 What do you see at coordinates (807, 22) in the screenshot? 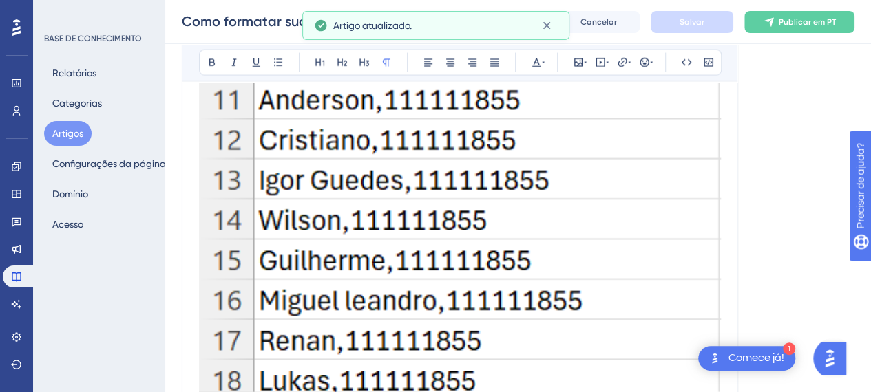
I see `font: Publicar em PT` at bounding box center [807, 22].